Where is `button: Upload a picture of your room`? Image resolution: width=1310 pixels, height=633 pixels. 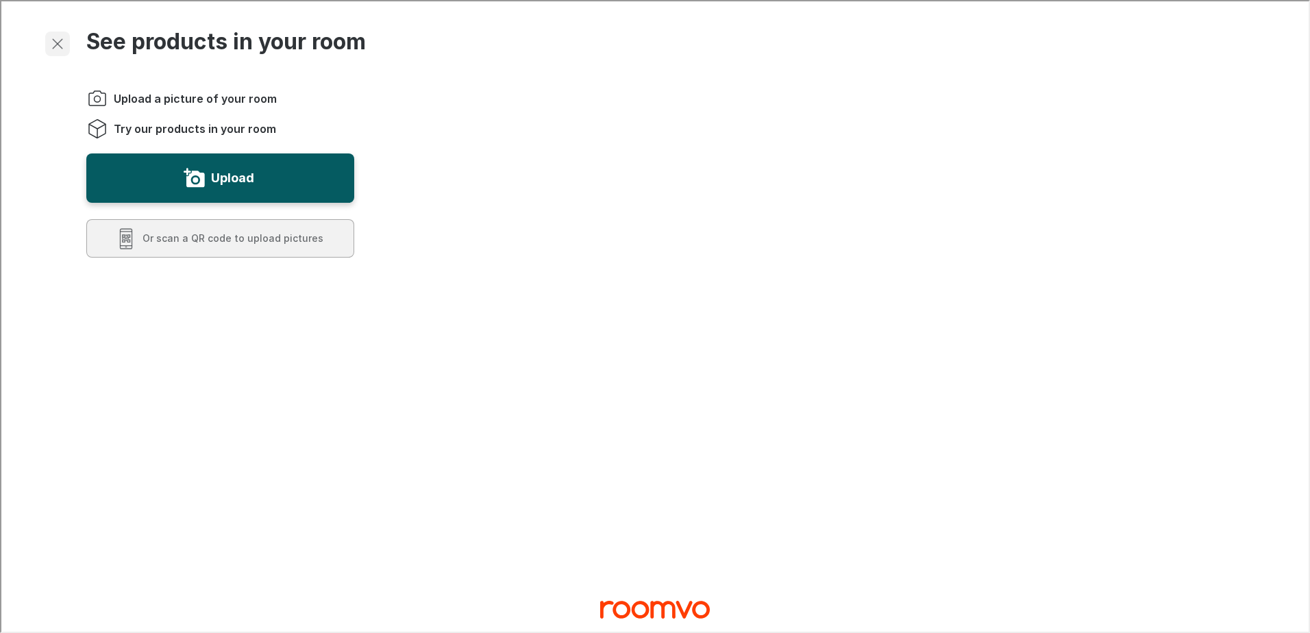
button: Upload a picture of your room is located at coordinates (219, 177).